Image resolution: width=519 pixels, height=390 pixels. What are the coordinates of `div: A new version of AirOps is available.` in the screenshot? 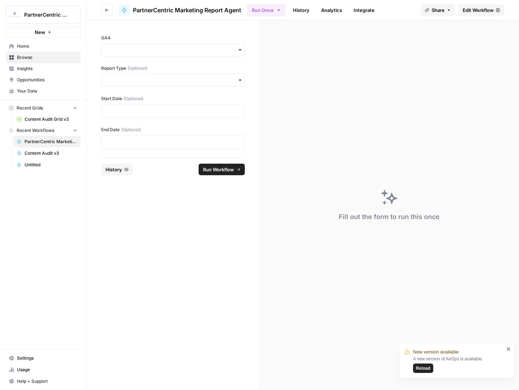 It's located at (459, 364).